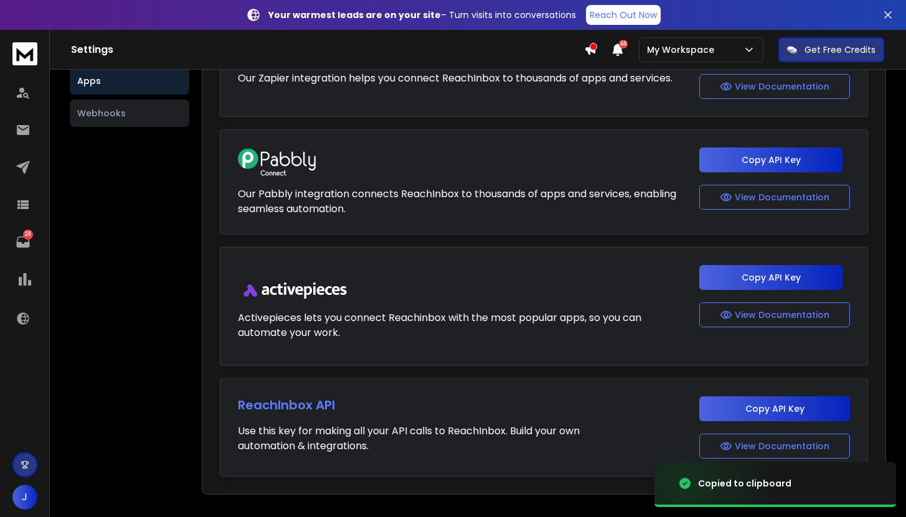 This screenshot has width=906, height=517. Describe the element at coordinates (422, 15) in the screenshot. I see `p: – Turn visits into conversations` at that location.